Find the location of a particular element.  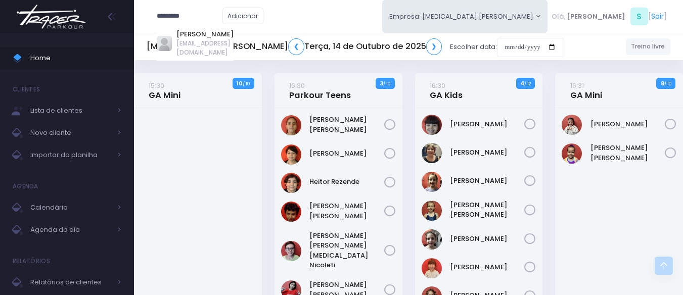

span: Calendário is located at coordinates (71, 208).